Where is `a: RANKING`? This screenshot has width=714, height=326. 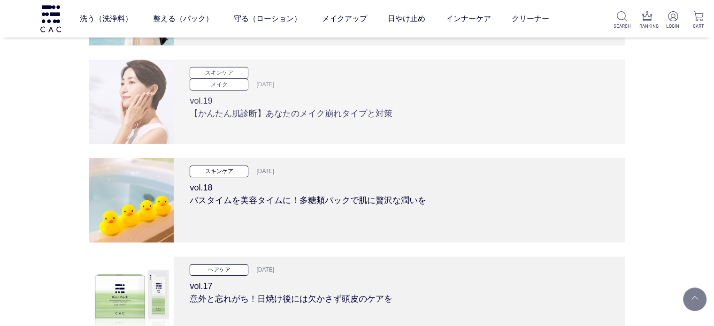
a: RANKING is located at coordinates (648, 20).